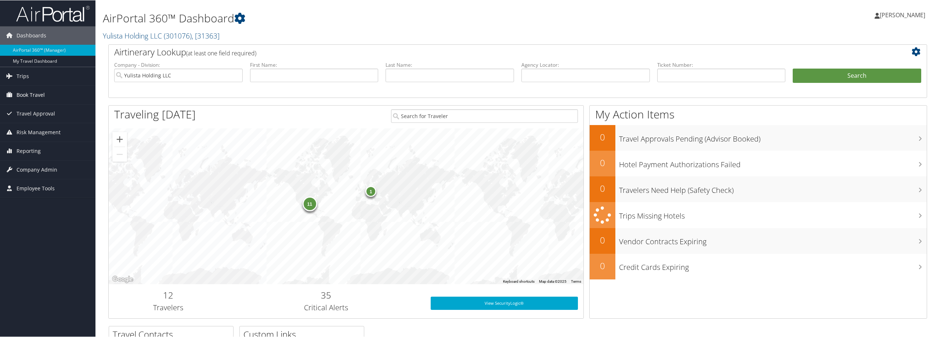  Describe the element at coordinates (314, 65) in the screenshot. I see `label: First Name:` at that location.